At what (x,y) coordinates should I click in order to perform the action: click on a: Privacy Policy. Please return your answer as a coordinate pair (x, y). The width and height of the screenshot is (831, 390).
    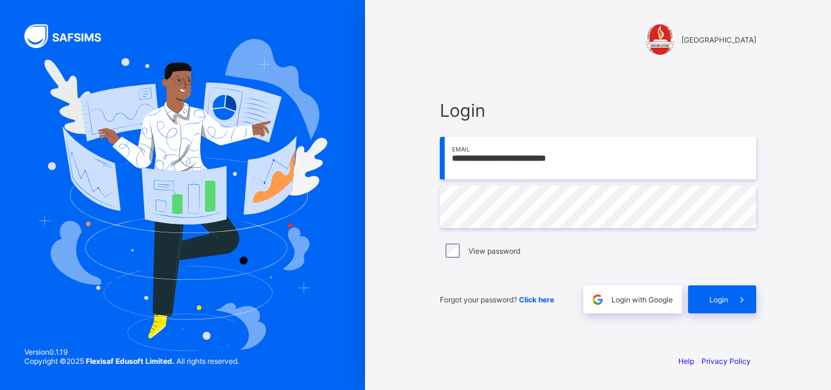
    Looking at the image, I should click on (726, 361).